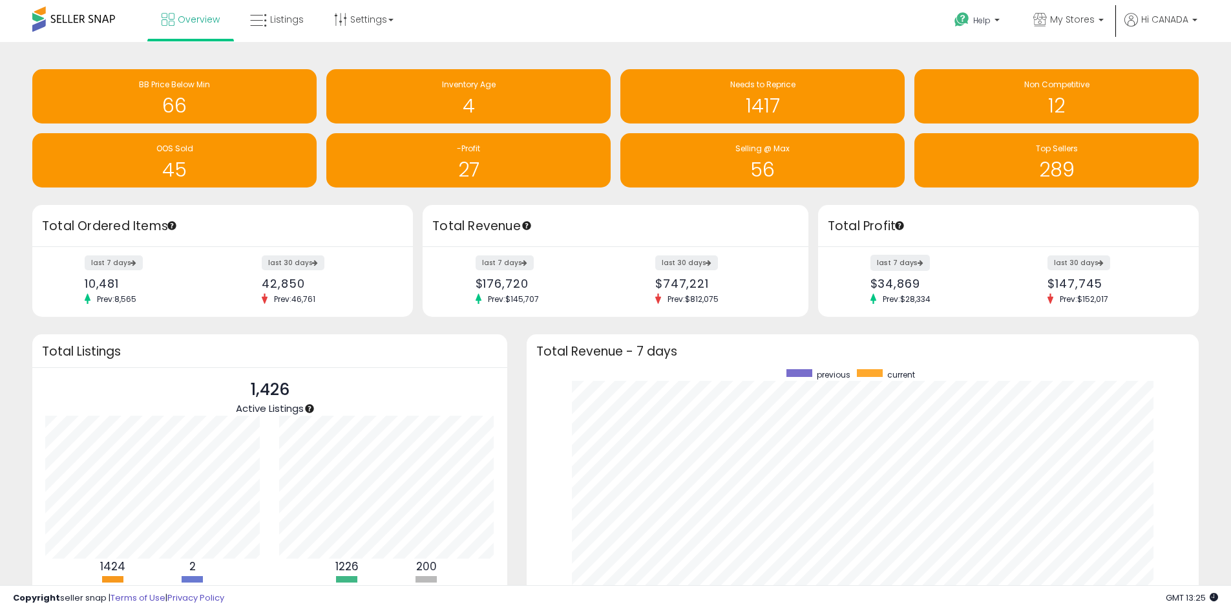 The height and width of the screenshot is (611, 1231). What do you see at coordinates (468, 96) in the screenshot?
I see `a: Inventory Age 4` at bounding box center [468, 96].